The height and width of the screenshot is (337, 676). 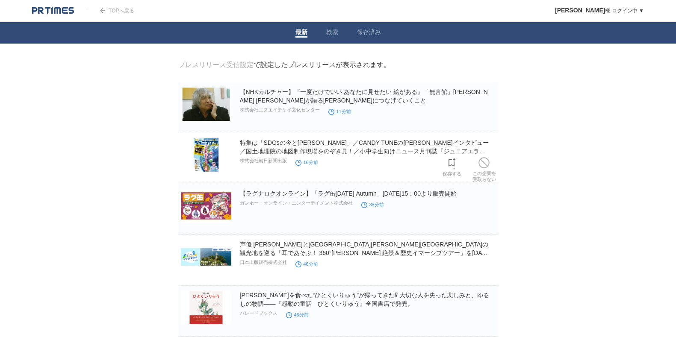 What do you see at coordinates (216, 65) in the screenshot?
I see `a: プレスリリース受信設定` at bounding box center [216, 65].